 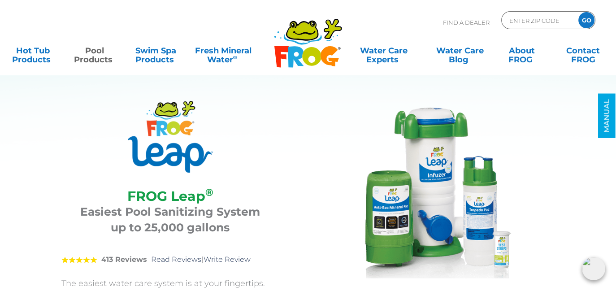 What do you see at coordinates (176, 259) in the screenshot?
I see `a: Read Reviews` at bounding box center [176, 259].